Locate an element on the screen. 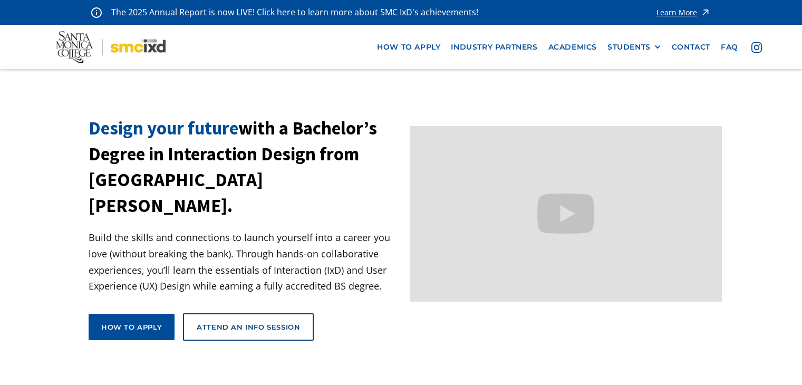  a: Academics is located at coordinates (573, 47).